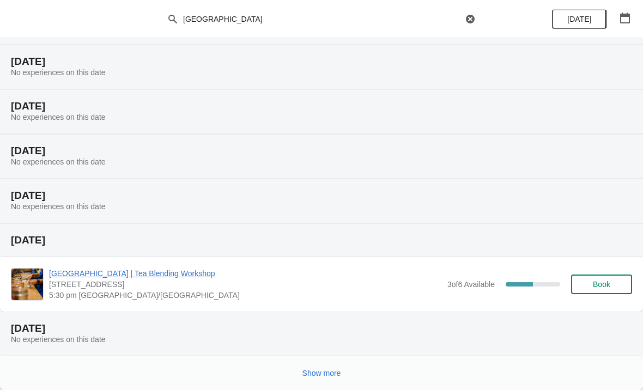  I want to click on img: London Covent Garden | Tea Blending Workshop | 11 Monmouth St, London, WC2H 9DA | 5:30 pm Europe/..., so click(27, 284).